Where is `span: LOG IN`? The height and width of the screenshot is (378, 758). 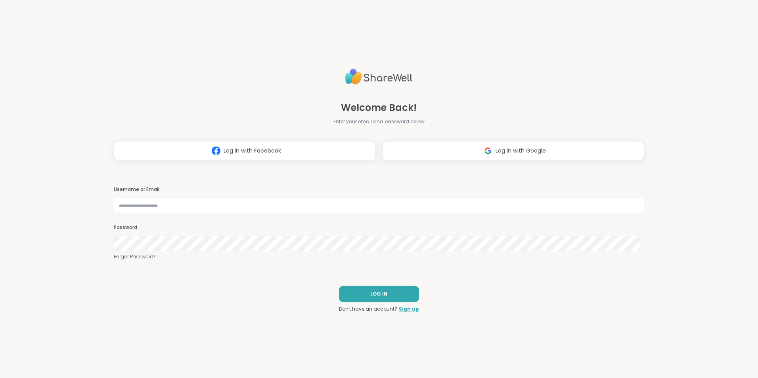
span: LOG IN is located at coordinates (379, 294).